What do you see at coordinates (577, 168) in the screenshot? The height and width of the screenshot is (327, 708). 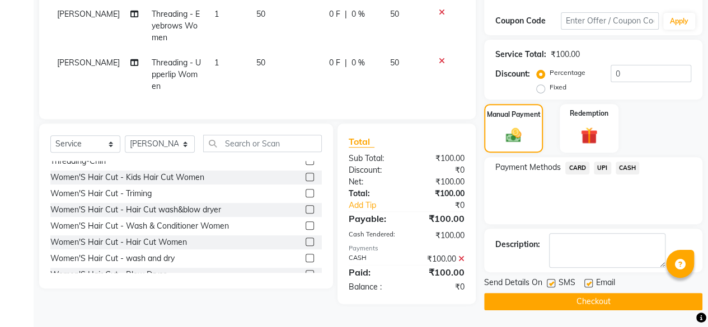 I see `span: CARD` at bounding box center [577, 168].